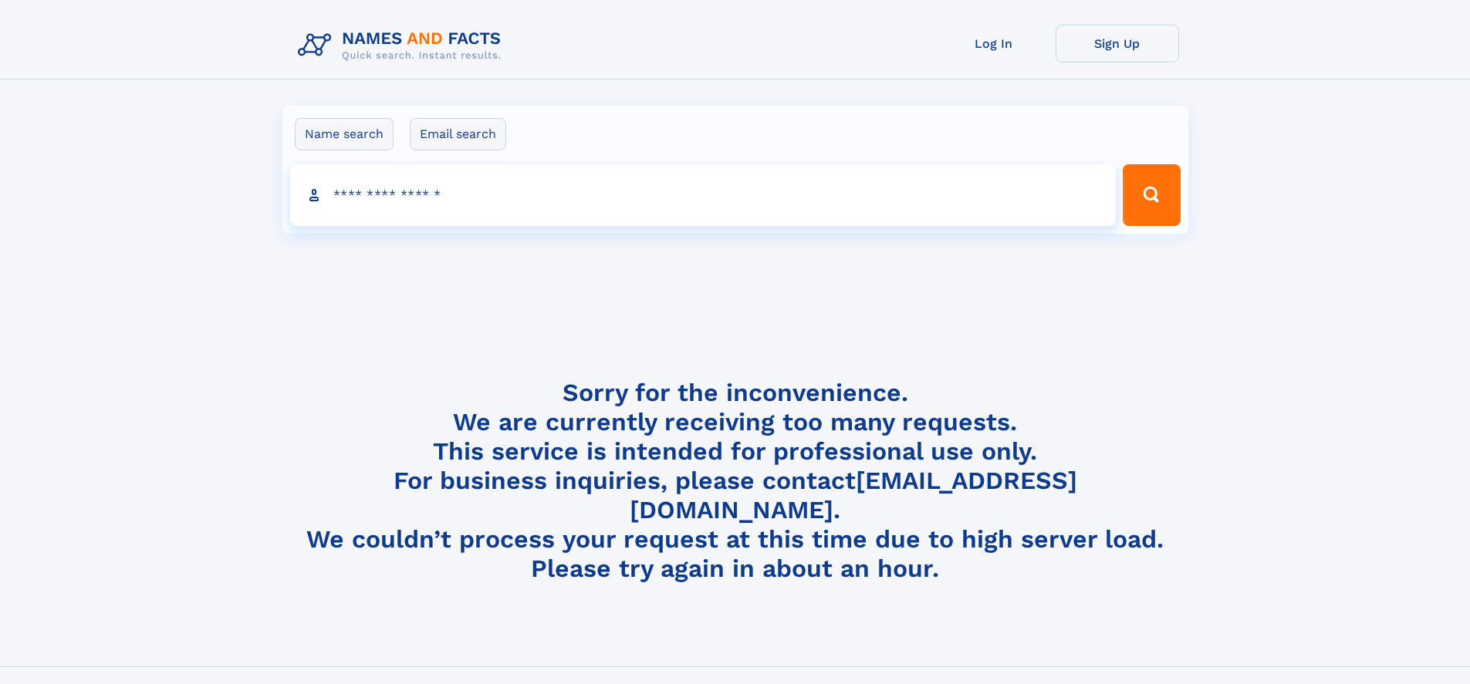  I want to click on img: Logo Names and Facts, so click(403, 46).